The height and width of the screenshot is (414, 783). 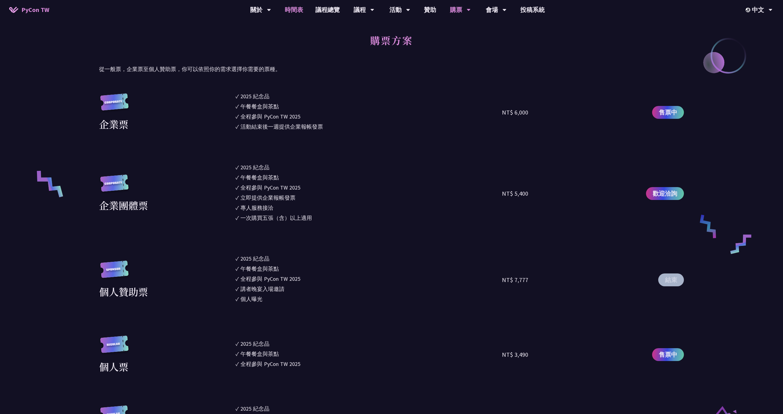 What do you see at coordinates (392, 45) in the screenshot?
I see `h2: 購票方案` at bounding box center [392, 45].